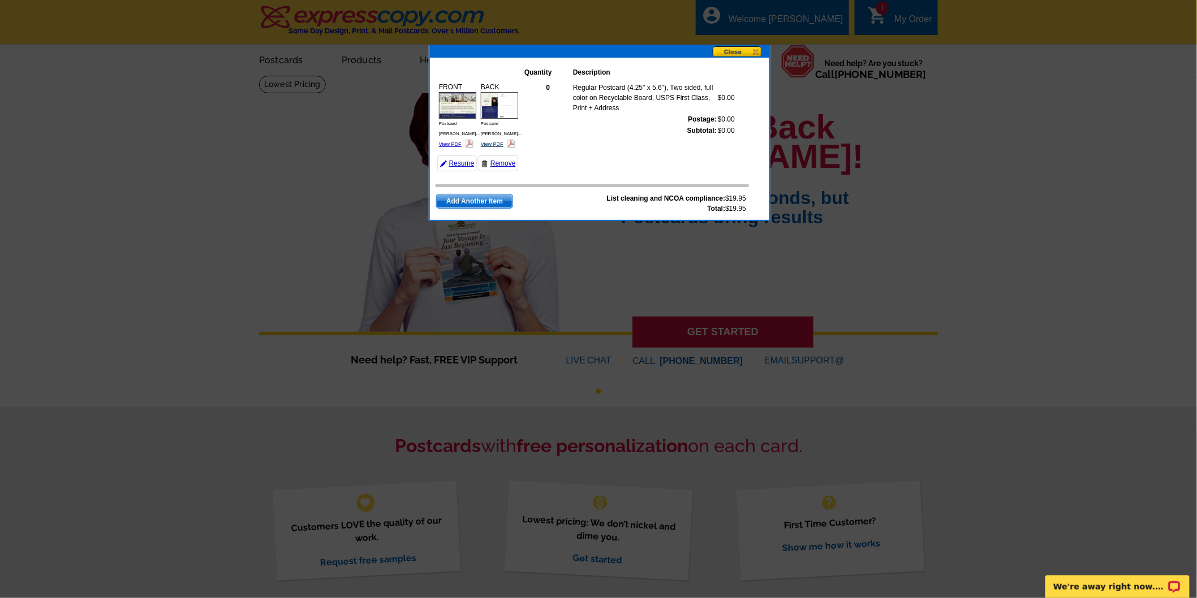 This screenshot has width=1197, height=598. I want to click on a: Resume, so click(457, 163).